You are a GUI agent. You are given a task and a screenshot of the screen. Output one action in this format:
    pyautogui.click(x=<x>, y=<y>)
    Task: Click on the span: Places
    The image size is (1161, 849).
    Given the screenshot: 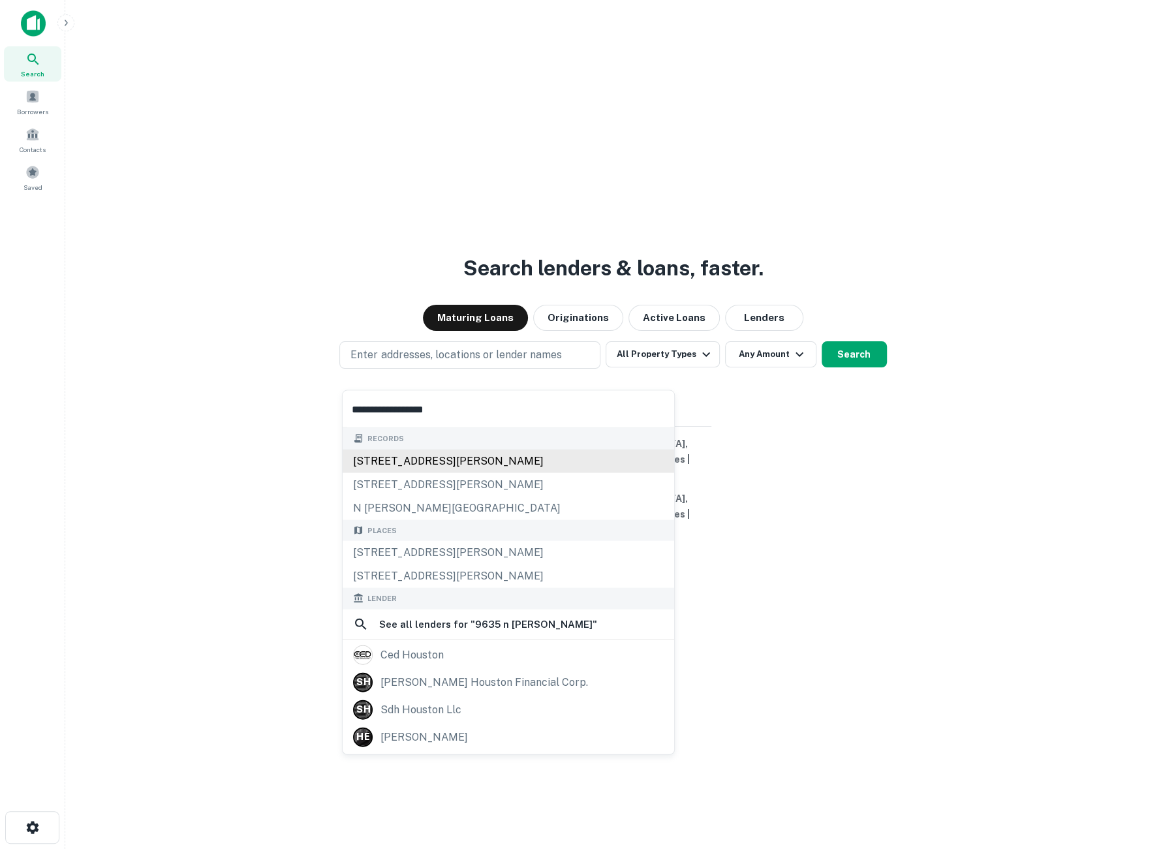 What is the action you would take?
    pyautogui.click(x=382, y=530)
    